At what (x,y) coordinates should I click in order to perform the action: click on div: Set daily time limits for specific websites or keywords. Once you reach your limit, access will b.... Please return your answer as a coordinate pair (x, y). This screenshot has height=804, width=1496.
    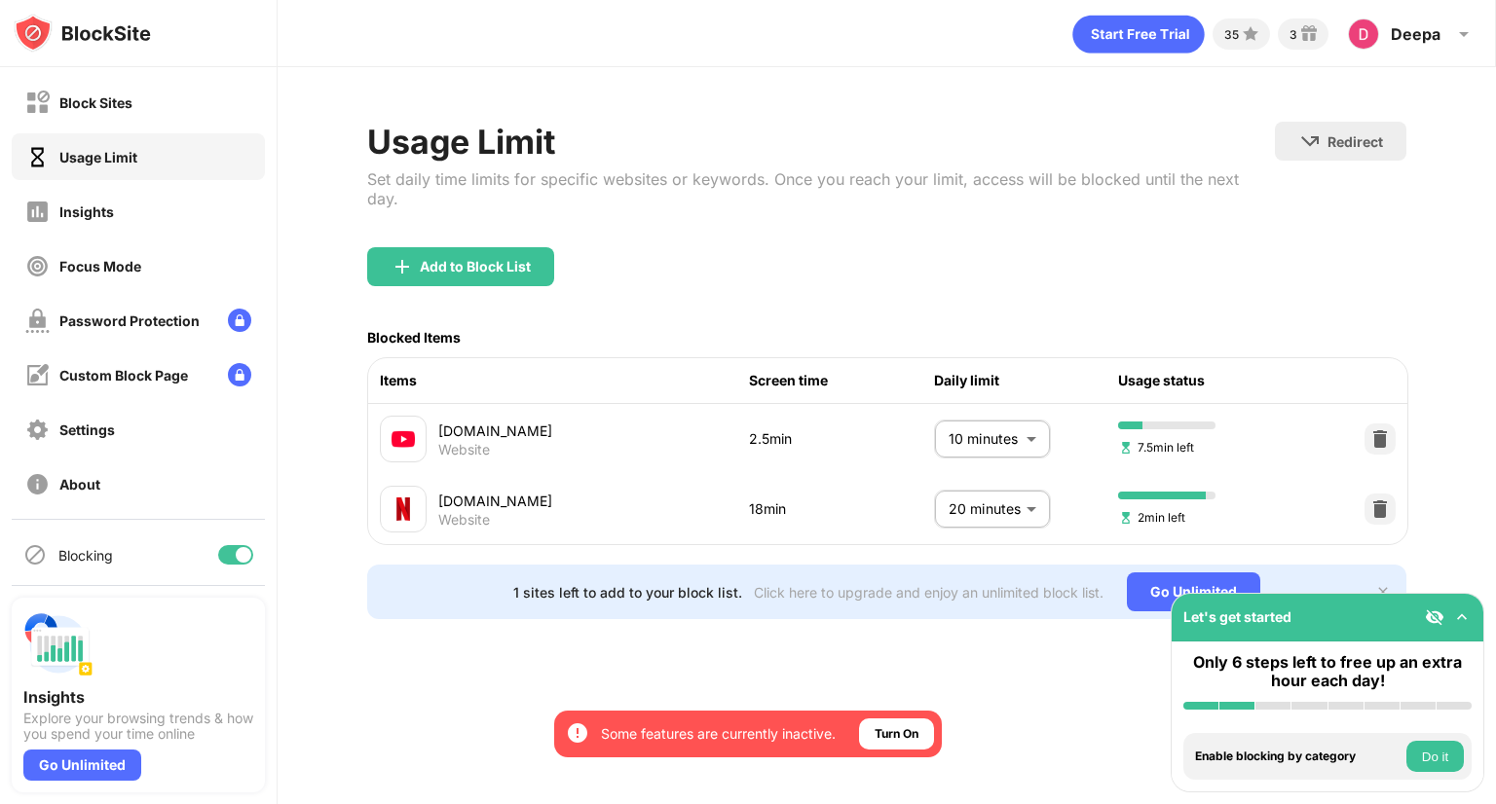
    Looking at the image, I should click on (821, 189).